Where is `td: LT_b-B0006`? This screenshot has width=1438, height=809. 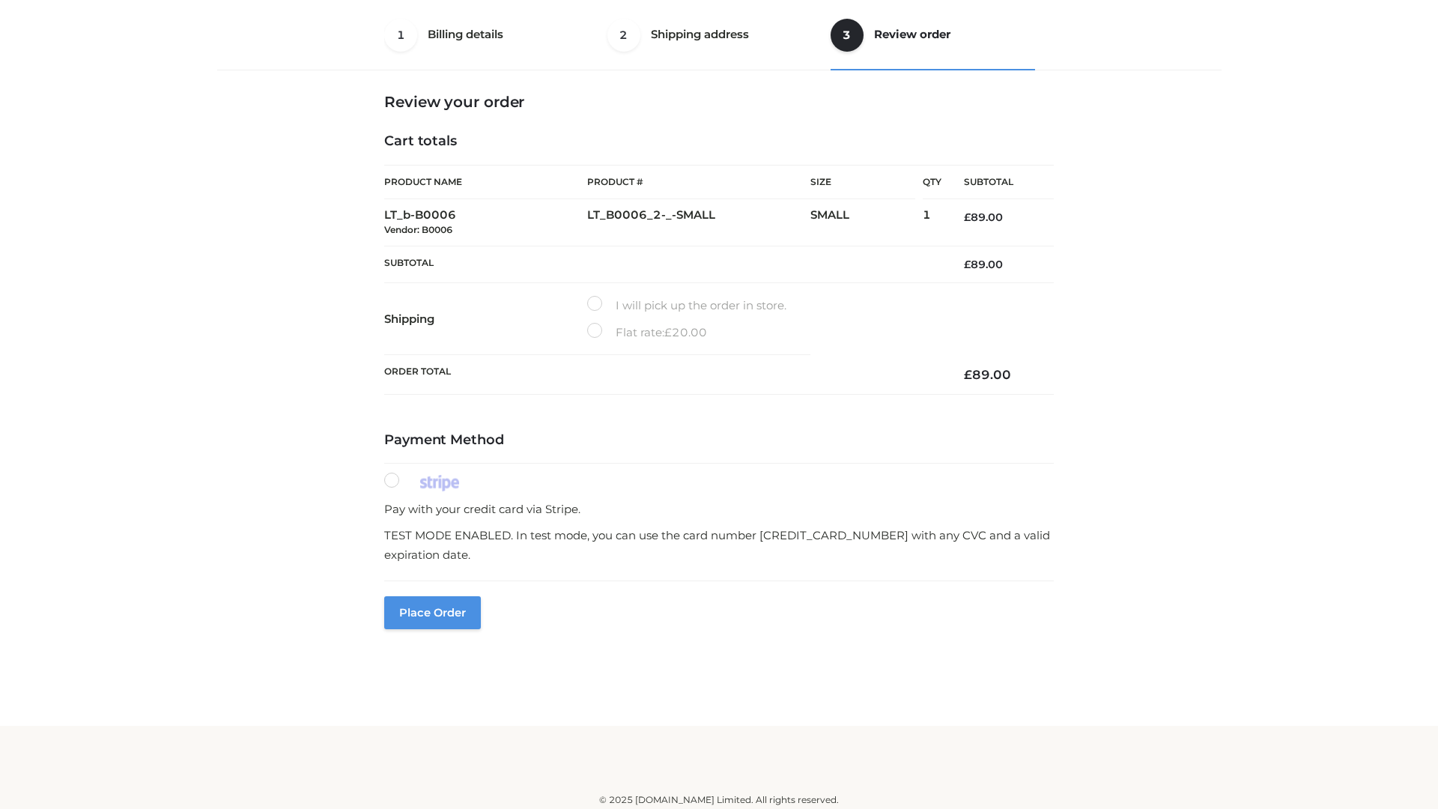
td: LT_b-B0006 is located at coordinates (485, 222).